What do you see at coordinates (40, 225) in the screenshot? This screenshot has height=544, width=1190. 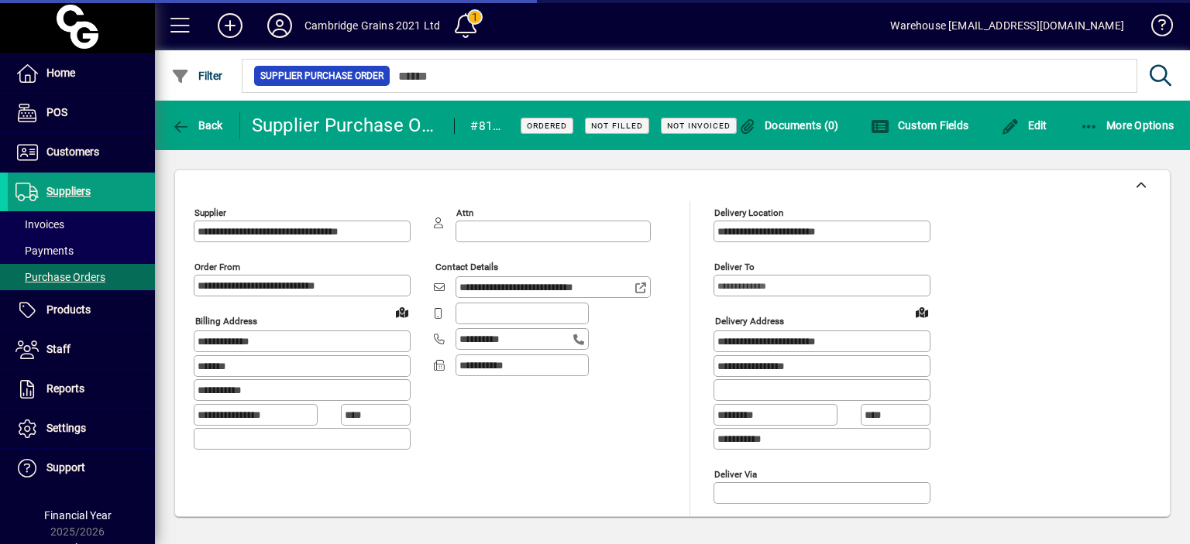 I see `span: Invoices` at bounding box center [40, 225].